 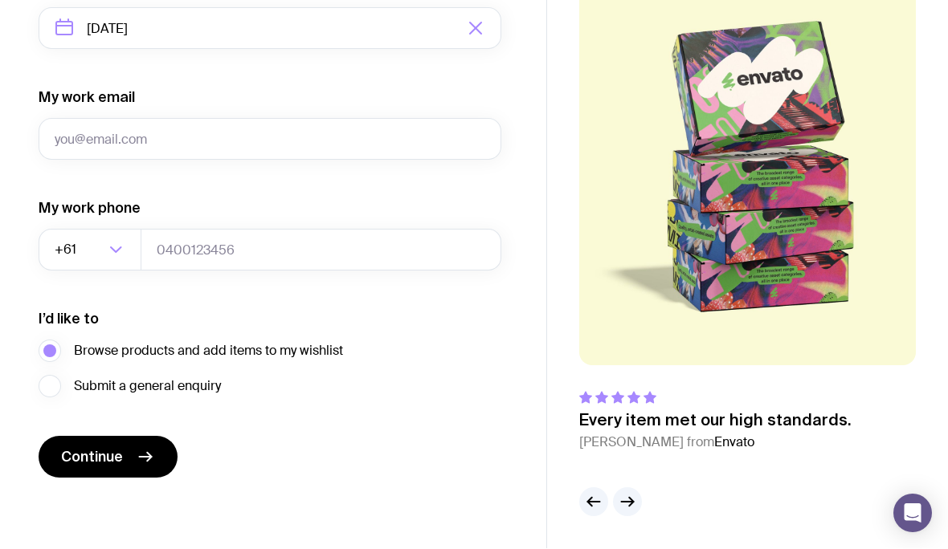 What do you see at coordinates (715, 421) in the screenshot?
I see `p: Every item met our high standards.` at bounding box center [715, 421].